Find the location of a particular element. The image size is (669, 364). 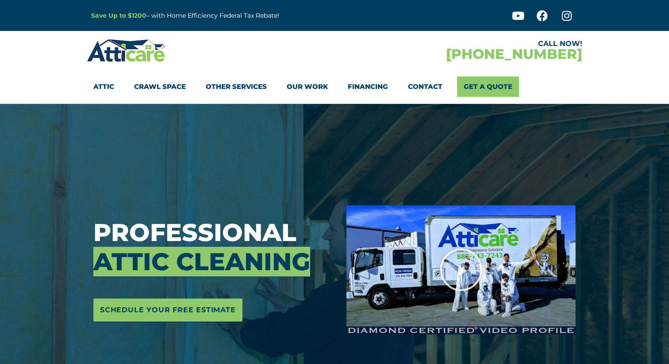

div: Play Video is located at coordinates (461, 270).